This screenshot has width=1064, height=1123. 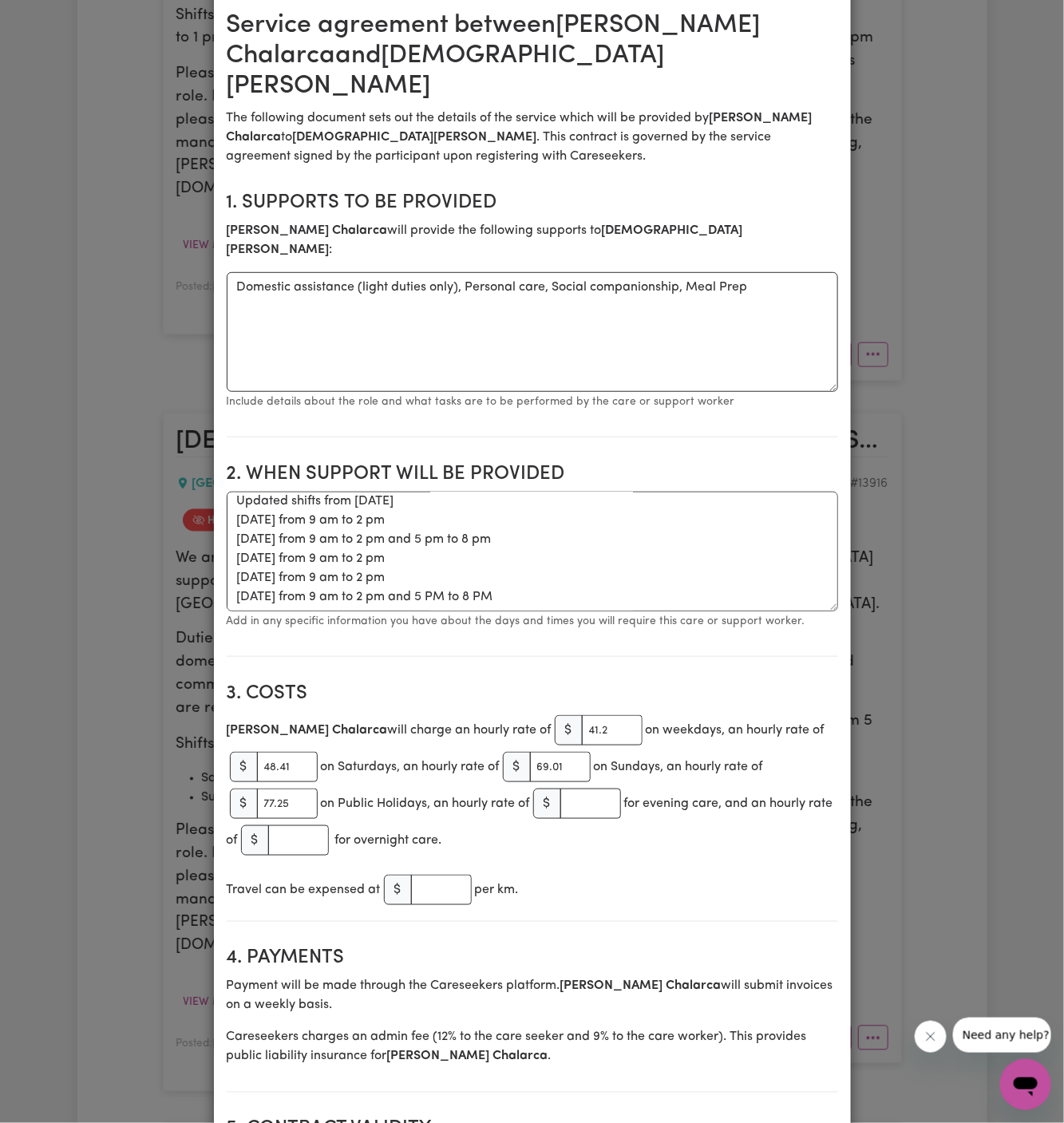 I want to click on div: will charge an hourly rate of on weekdays, an hourly rate of on Saturdays, an hourly rate of on S..., so click(x=532, y=786).